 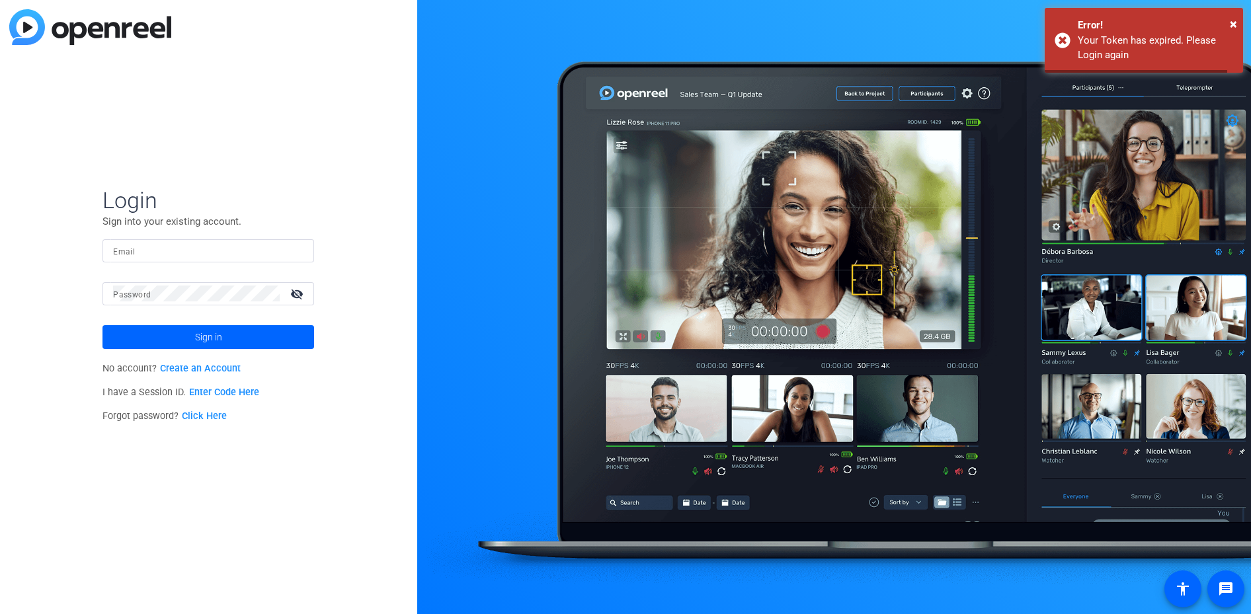 I want to click on input: Enter Email Address, so click(x=208, y=251).